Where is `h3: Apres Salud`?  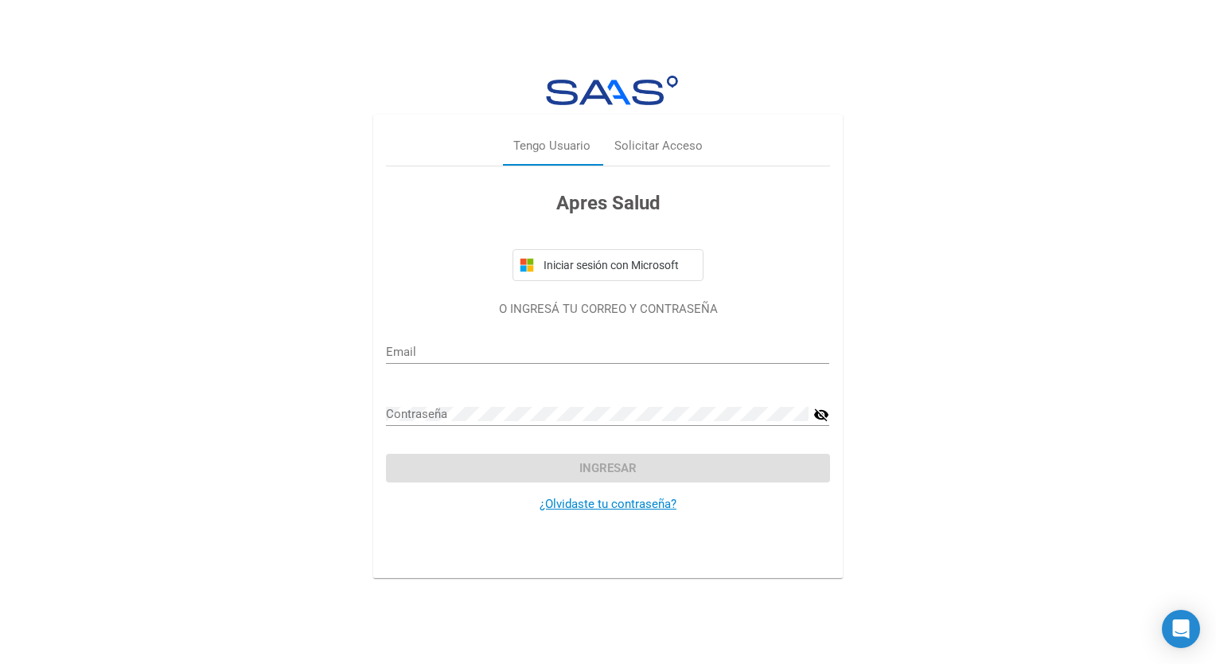
h3: Apres Salud is located at coordinates (607, 203).